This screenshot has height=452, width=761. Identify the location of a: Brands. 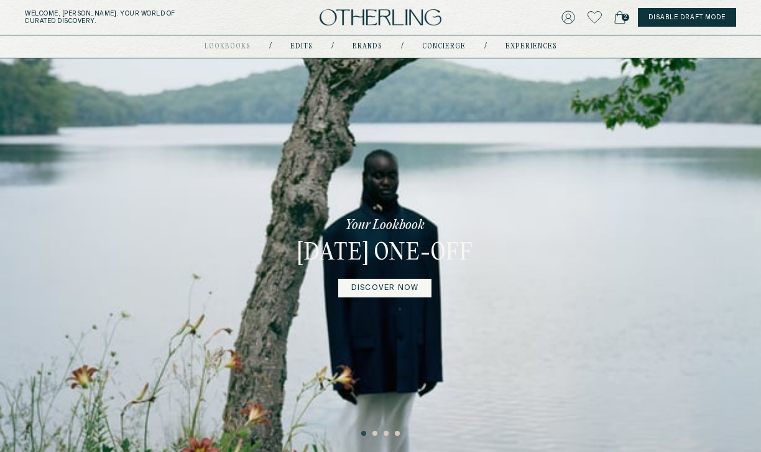
(367, 47).